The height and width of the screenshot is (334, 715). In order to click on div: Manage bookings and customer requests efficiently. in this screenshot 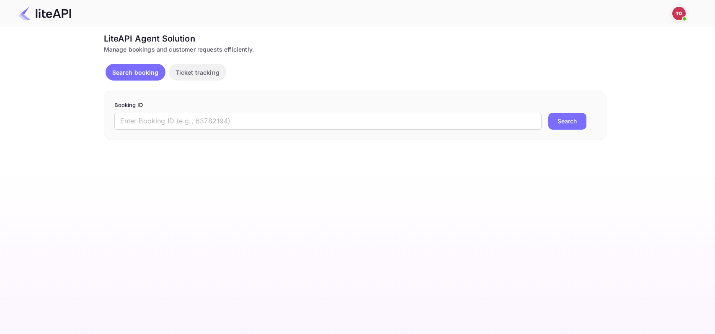, I will do `click(355, 49)`.